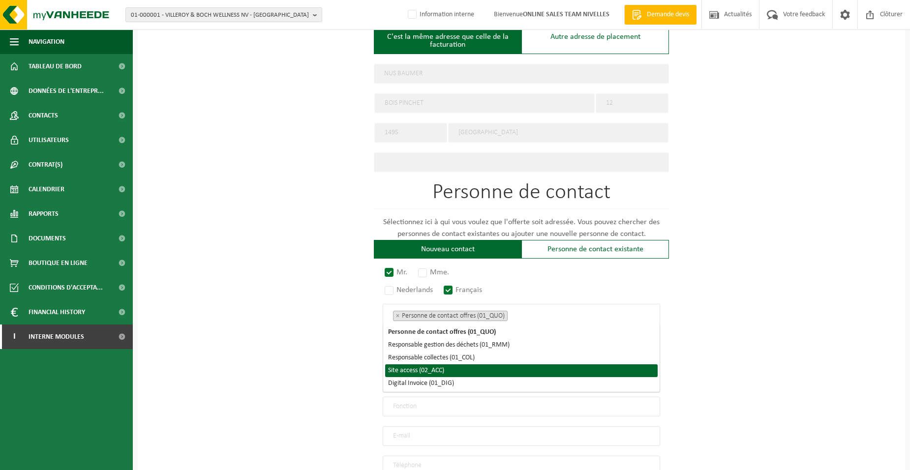  Describe the element at coordinates (46, 42) in the screenshot. I see `span: Navigation` at that location.